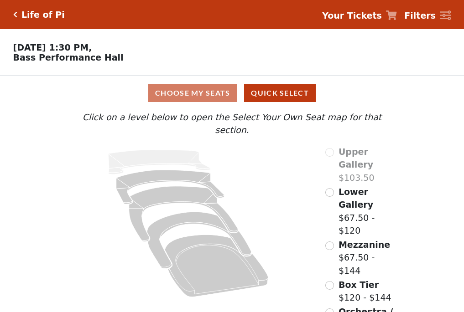 Image resolution: width=464 pixels, height=312 pixels. I want to click on path: Lower Gallery - Seats Available: 90, so click(170, 187).